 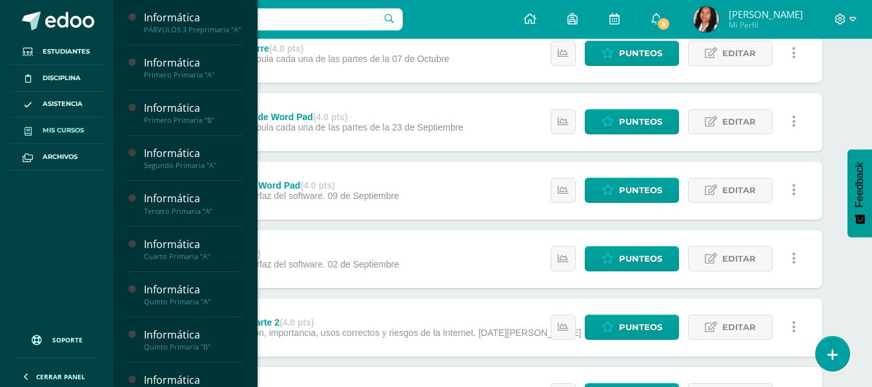 What do you see at coordinates (63, 130) in the screenshot?
I see `span: Mis cursos` at bounding box center [63, 130].